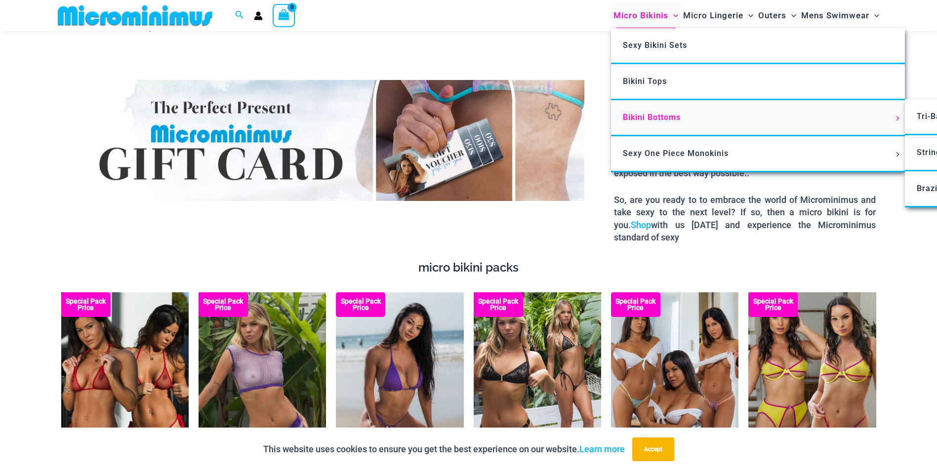 This screenshot has height=471, width=937. What do you see at coordinates (469, 268) in the screenshot?
I see `h4: micro bikini packs` at bounding box center [469, 268].